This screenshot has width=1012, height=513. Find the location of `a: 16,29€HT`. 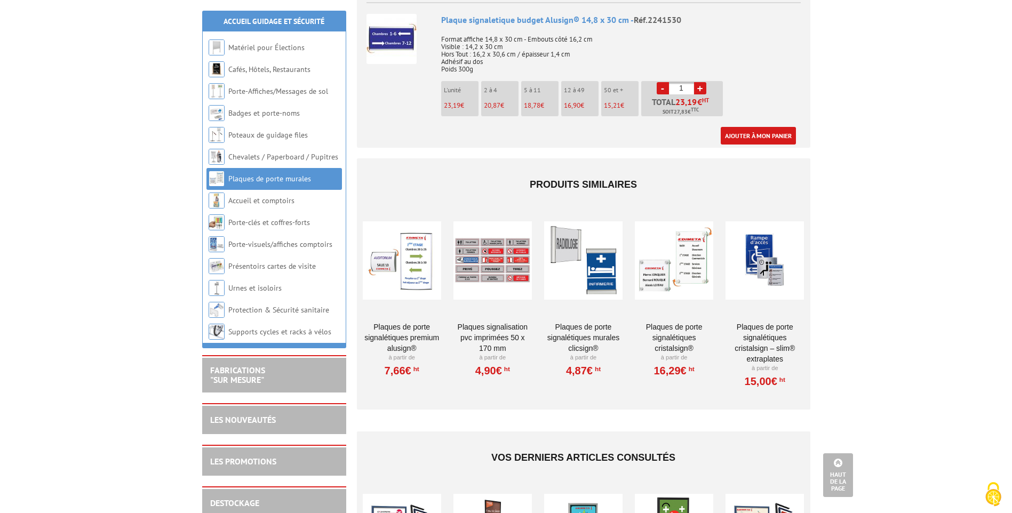

a: 16,29€HT is located at coordinates (674, 371).